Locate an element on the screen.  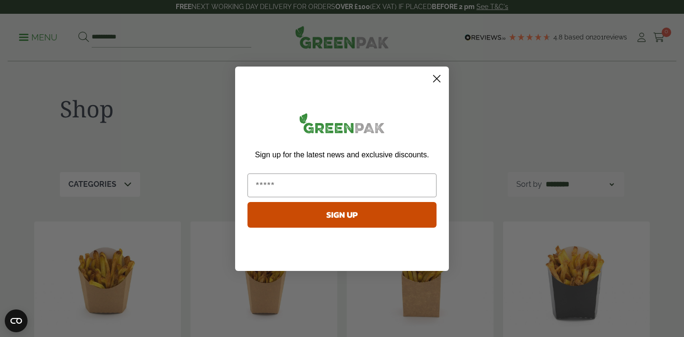
button: SIGN UP is located at coordinates (342, 215).